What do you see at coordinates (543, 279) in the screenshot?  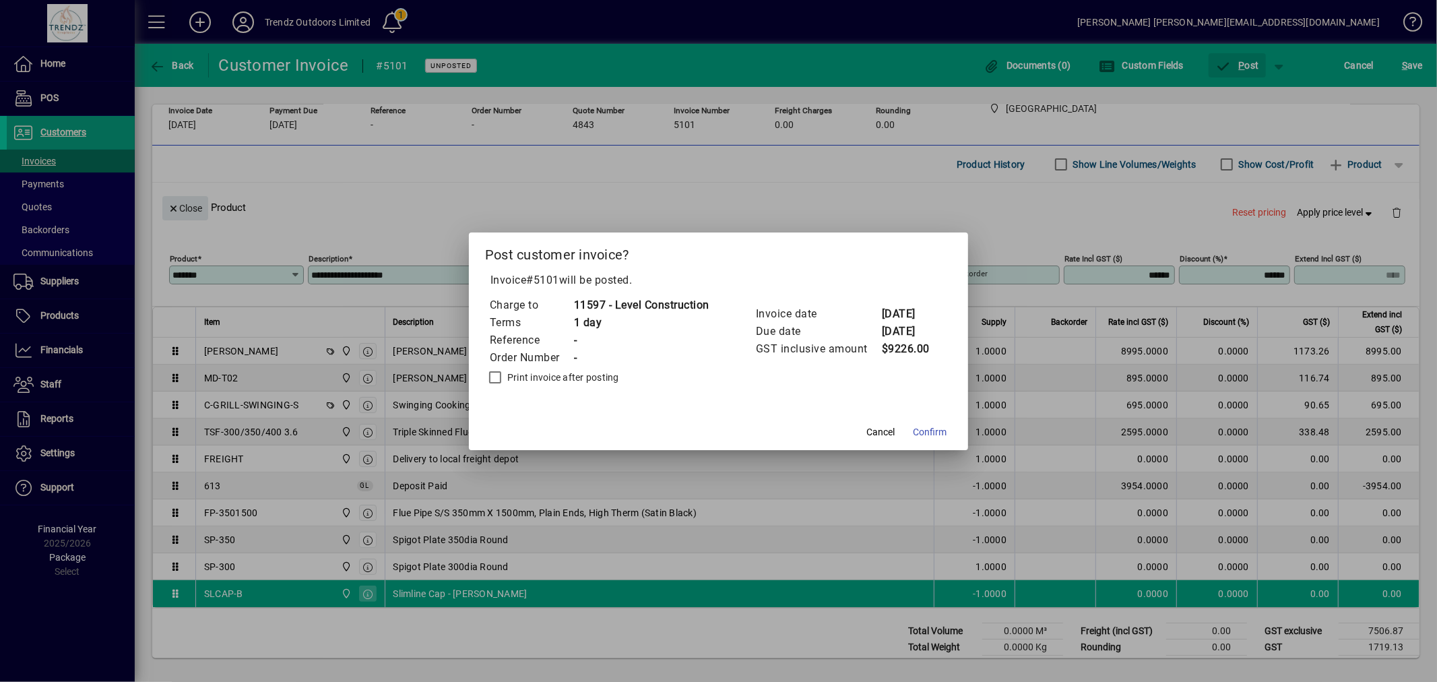 I see `span: #5101` at bounding box center [543, 279].